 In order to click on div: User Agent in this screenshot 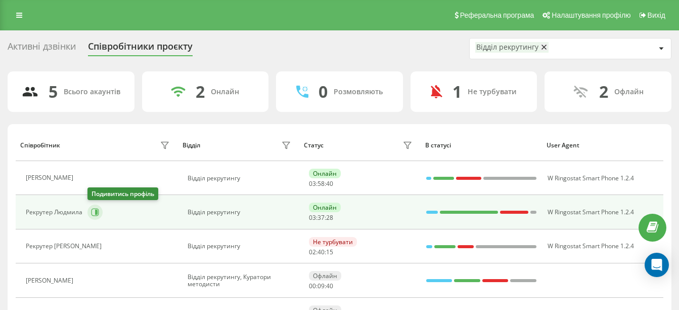, I will do `click(602, 145)`.